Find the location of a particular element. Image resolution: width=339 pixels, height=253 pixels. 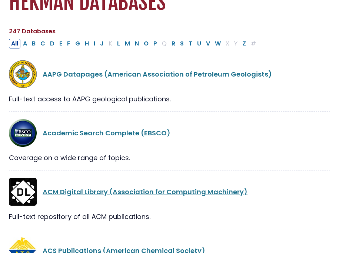

span: 247 Databases is located at coordinates (32, 31).